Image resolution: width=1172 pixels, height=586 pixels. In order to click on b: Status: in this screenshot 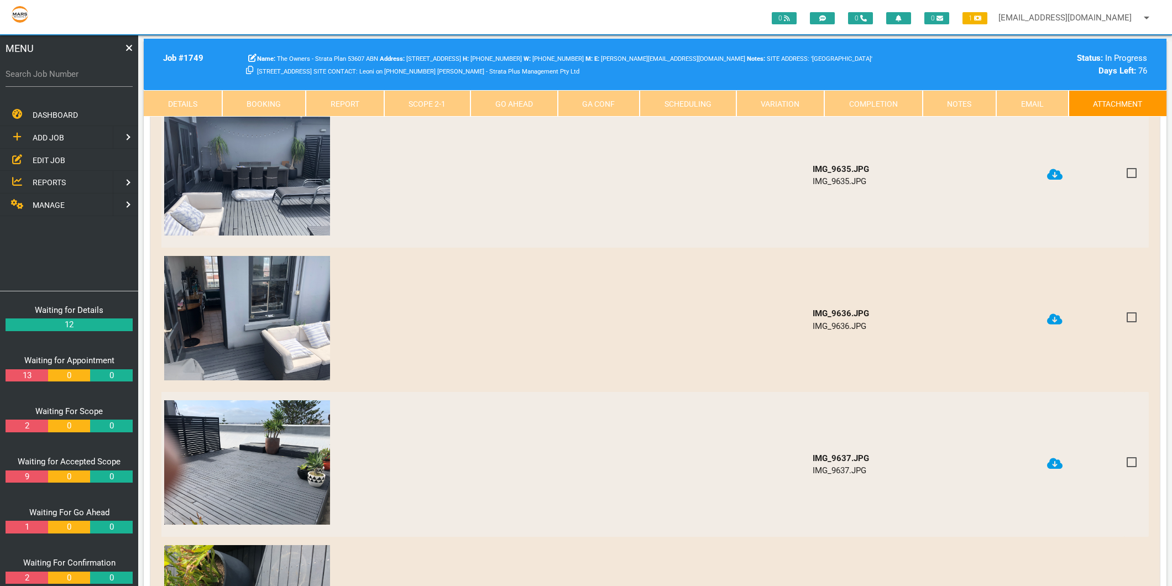, I will do `click(1090, 58)`.